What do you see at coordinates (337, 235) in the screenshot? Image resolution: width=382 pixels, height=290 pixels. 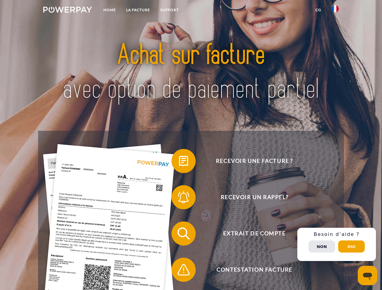 I see `h3: Besoin d’aide ?` at bounding box center [337, 235].